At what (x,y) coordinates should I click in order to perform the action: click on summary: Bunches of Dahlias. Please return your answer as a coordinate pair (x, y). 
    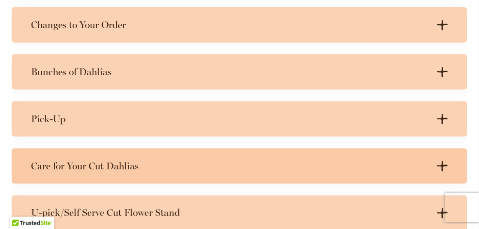
    Looking at the image, I should click on (239, 72).